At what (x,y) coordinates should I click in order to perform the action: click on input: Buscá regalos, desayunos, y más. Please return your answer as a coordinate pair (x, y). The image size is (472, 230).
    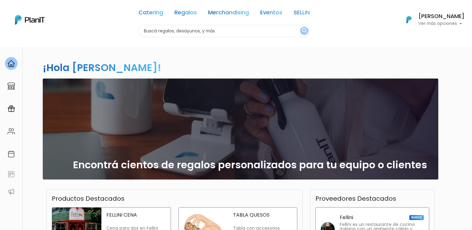
    Looking at the image, I should click on (224, 31).